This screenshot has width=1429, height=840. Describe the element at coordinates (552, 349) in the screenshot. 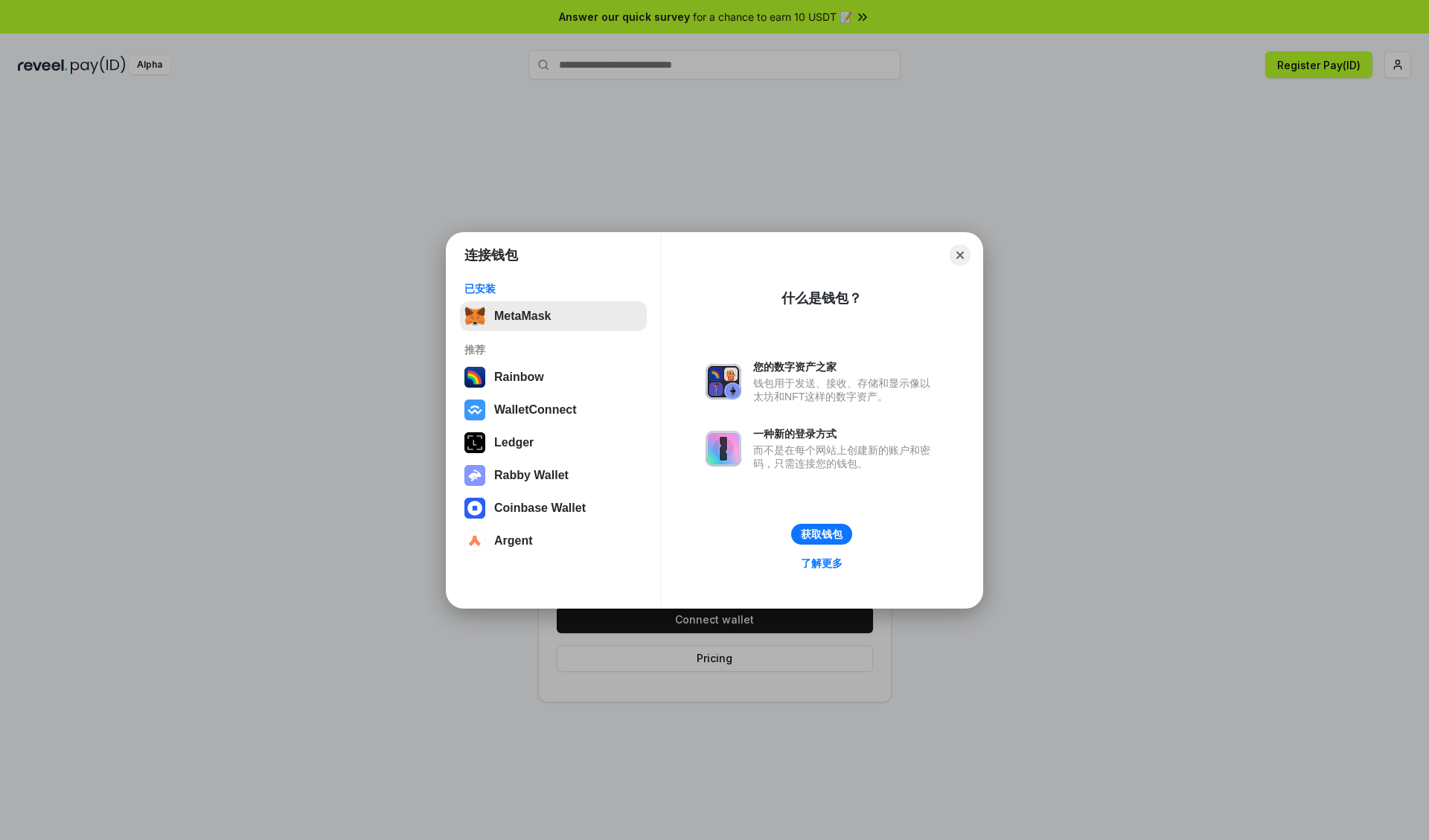

I see `div: 推荐` at that location.